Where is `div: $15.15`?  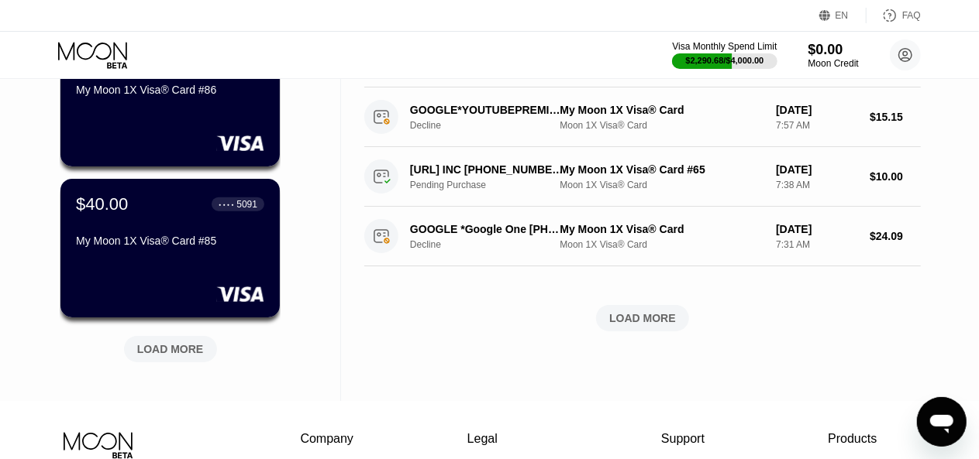 div: $15.15 is located at coordinates (895, 117).